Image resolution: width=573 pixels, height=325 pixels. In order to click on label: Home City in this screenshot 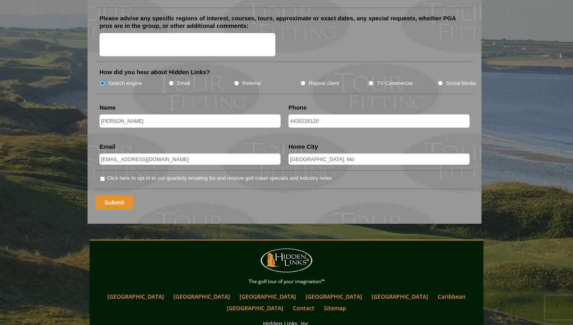, I will do `click(303, 147)`.